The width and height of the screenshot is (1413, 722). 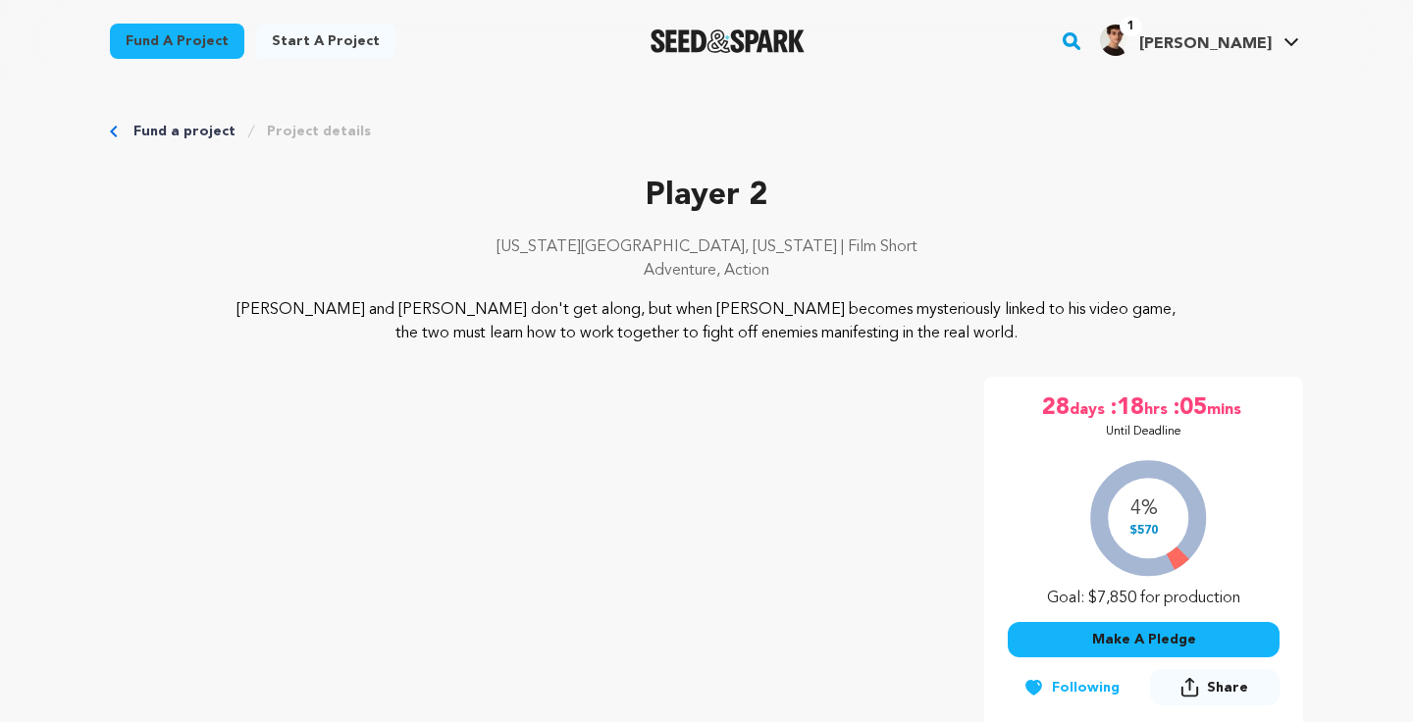 I want to click on button: Make A Pledge, so click(x=1143, y=640).